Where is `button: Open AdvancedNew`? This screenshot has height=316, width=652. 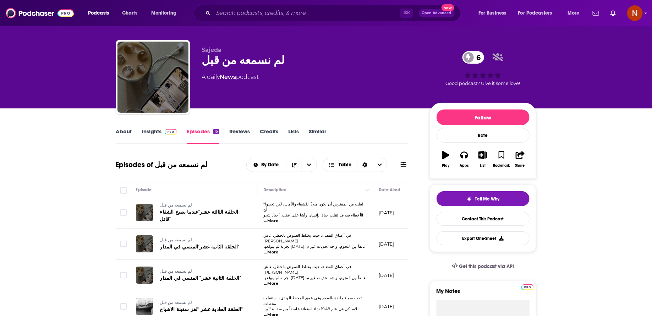 button: Open AdvancedNew is located at coordinates (437, 13).